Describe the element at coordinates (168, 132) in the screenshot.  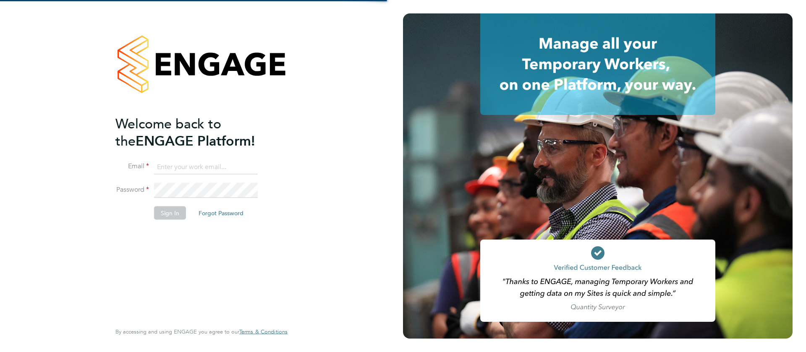
I see `span: Welcome back to the` at that location.